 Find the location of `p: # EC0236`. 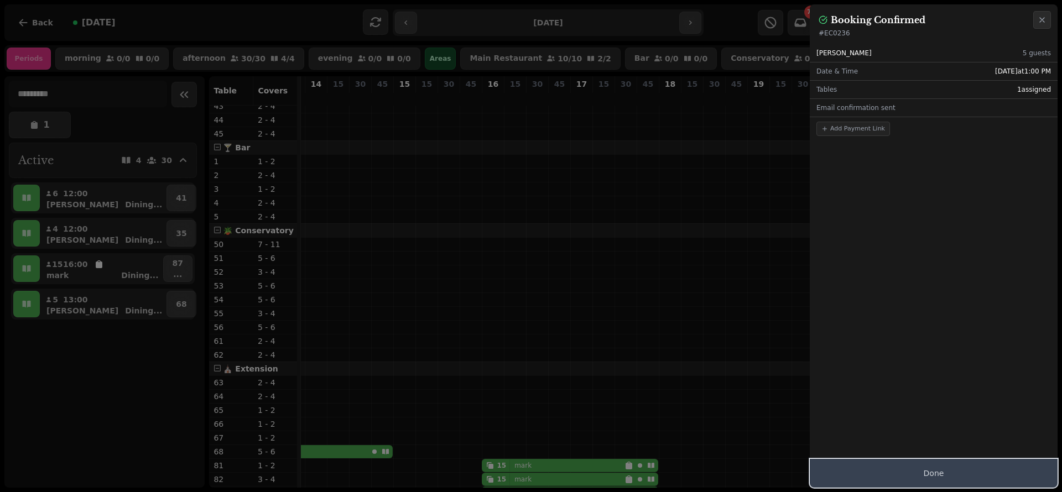

p: # EC0236 is located at coordinates (933, 33).